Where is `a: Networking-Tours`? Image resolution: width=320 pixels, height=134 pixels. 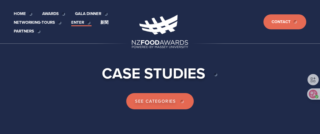 a: Networking-Tours is located at coordinates (38, 23).